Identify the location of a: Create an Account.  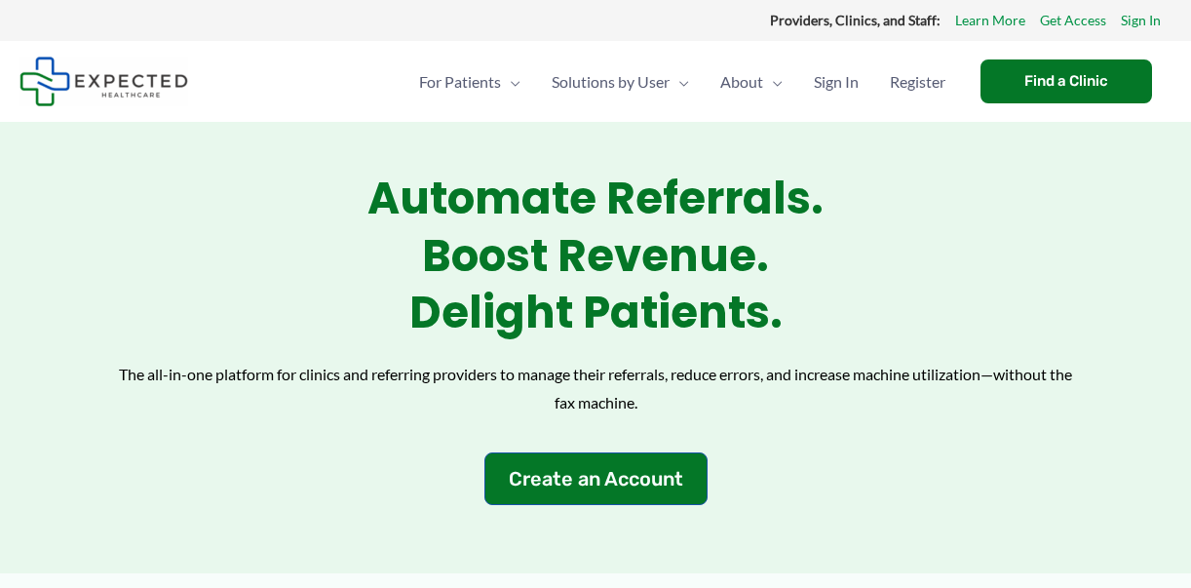
(596, 479).